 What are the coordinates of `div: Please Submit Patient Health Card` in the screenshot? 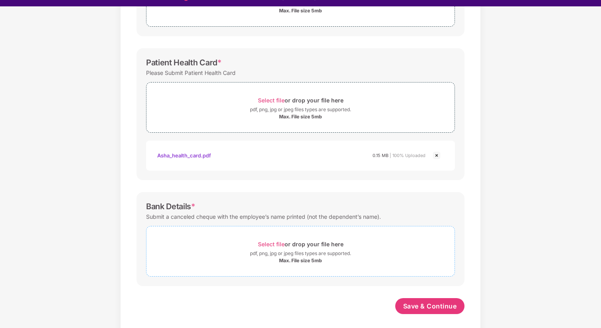 It's located at (191, 72).